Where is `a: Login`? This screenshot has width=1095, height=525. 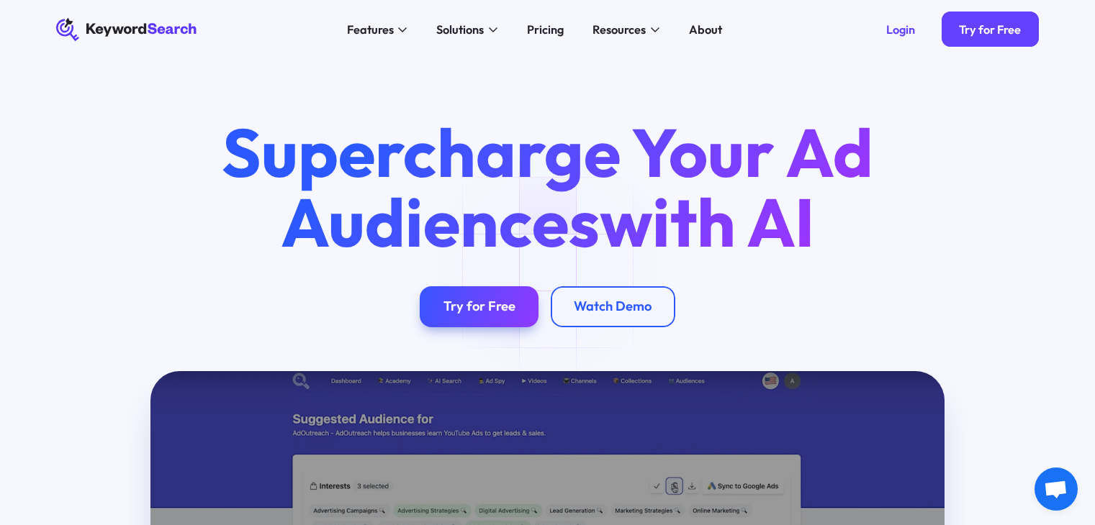
a: Login is located at coordinates (899, 29).